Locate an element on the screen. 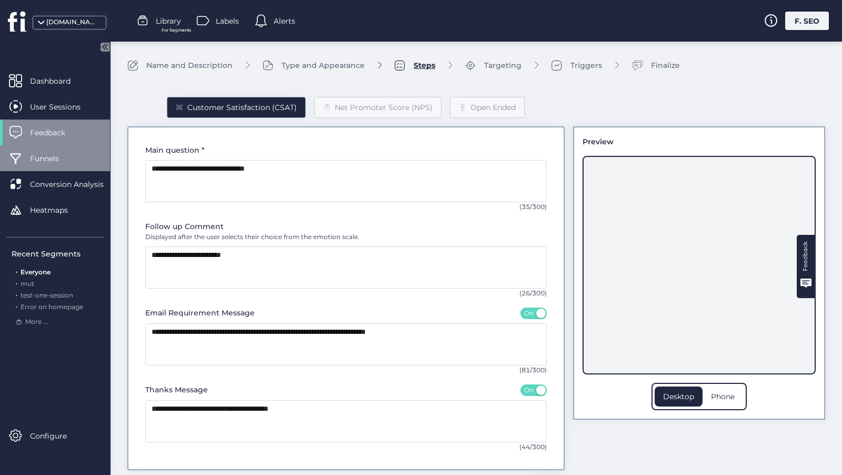 The height and width of the screenshot is (475, 842). label: Follow up Comment is located at coordinates (252, 226).